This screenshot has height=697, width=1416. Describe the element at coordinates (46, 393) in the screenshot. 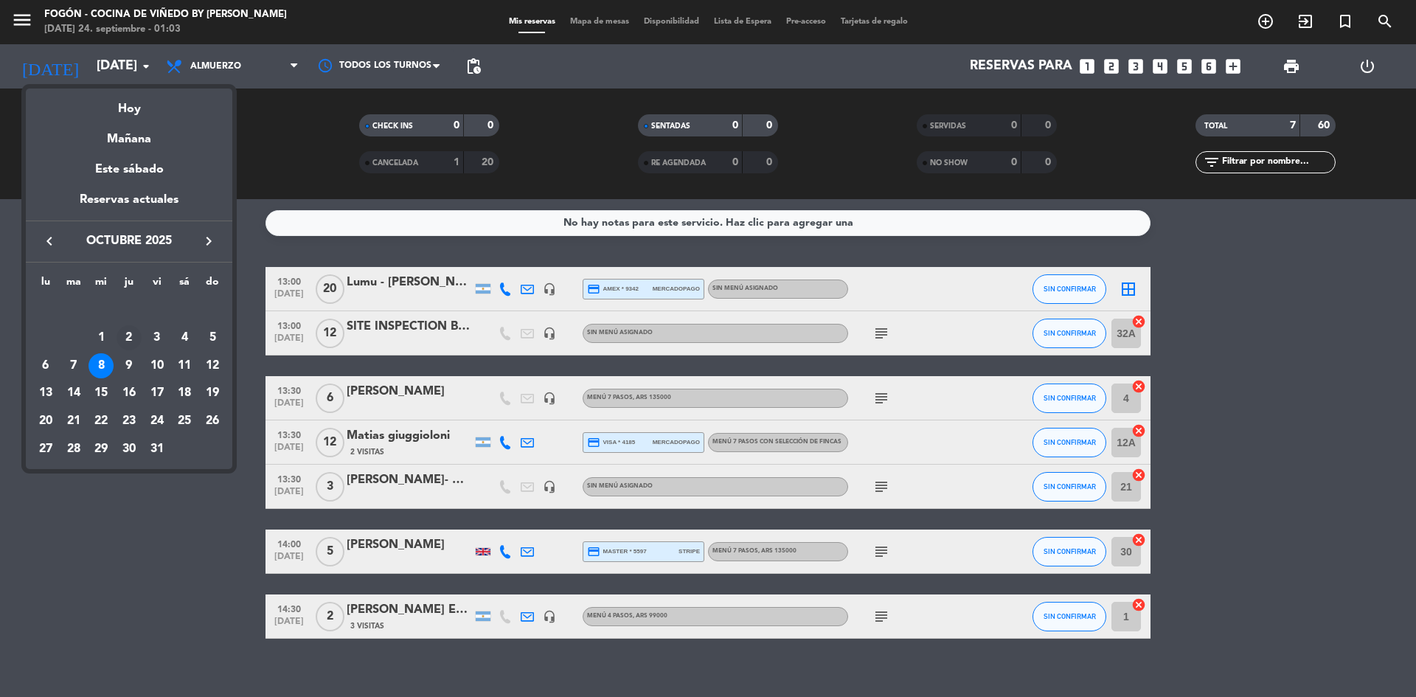

I see `td: 13 de octubre de 2025` at that location.